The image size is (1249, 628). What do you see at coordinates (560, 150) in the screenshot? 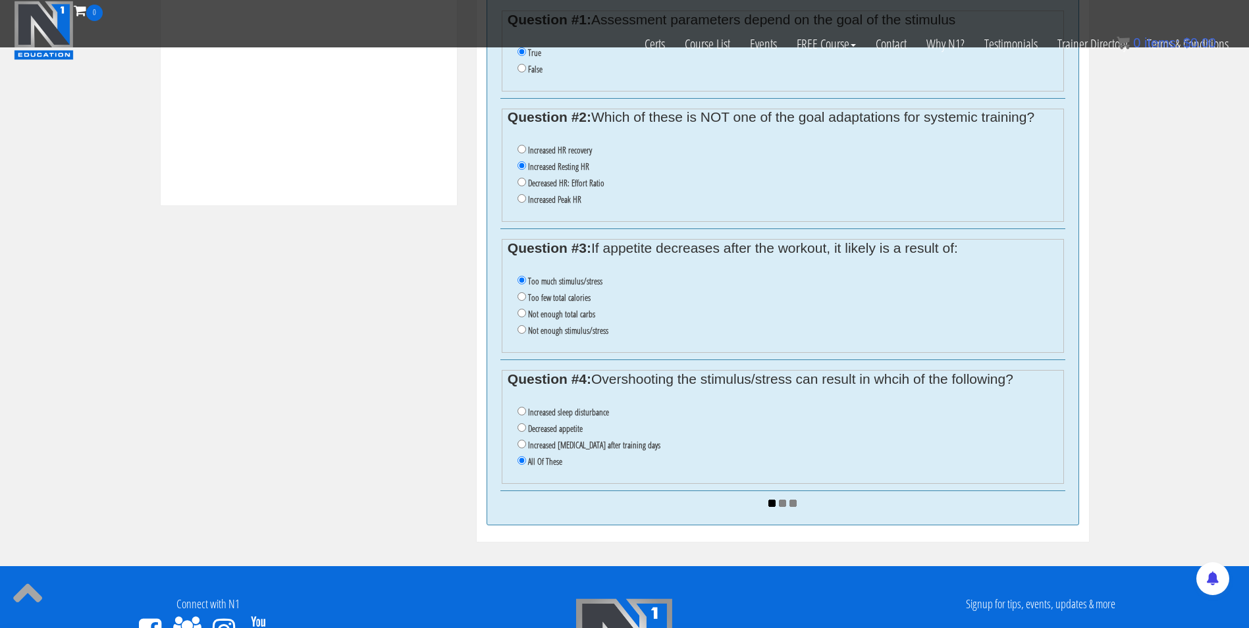
I see `label: Increased HR recovery` at bounding box center [560, 150].